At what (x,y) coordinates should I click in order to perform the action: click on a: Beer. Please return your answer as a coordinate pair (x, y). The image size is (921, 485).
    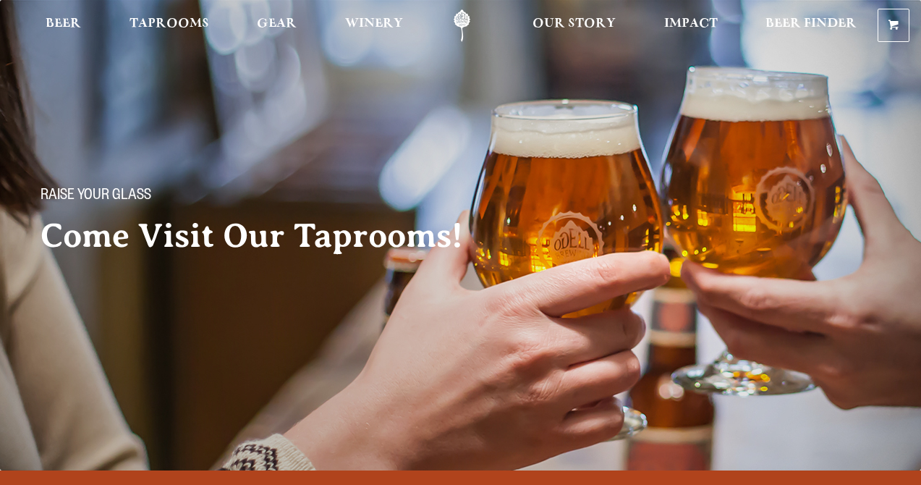
    Looking at the image, I should click on (63, 25).